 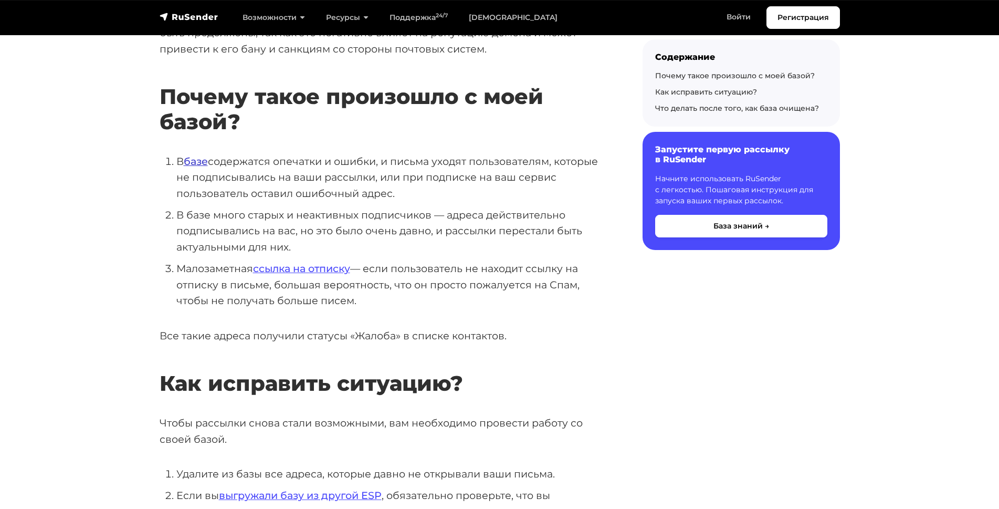 I want to click on a: базе, so click(x=196, y=161).